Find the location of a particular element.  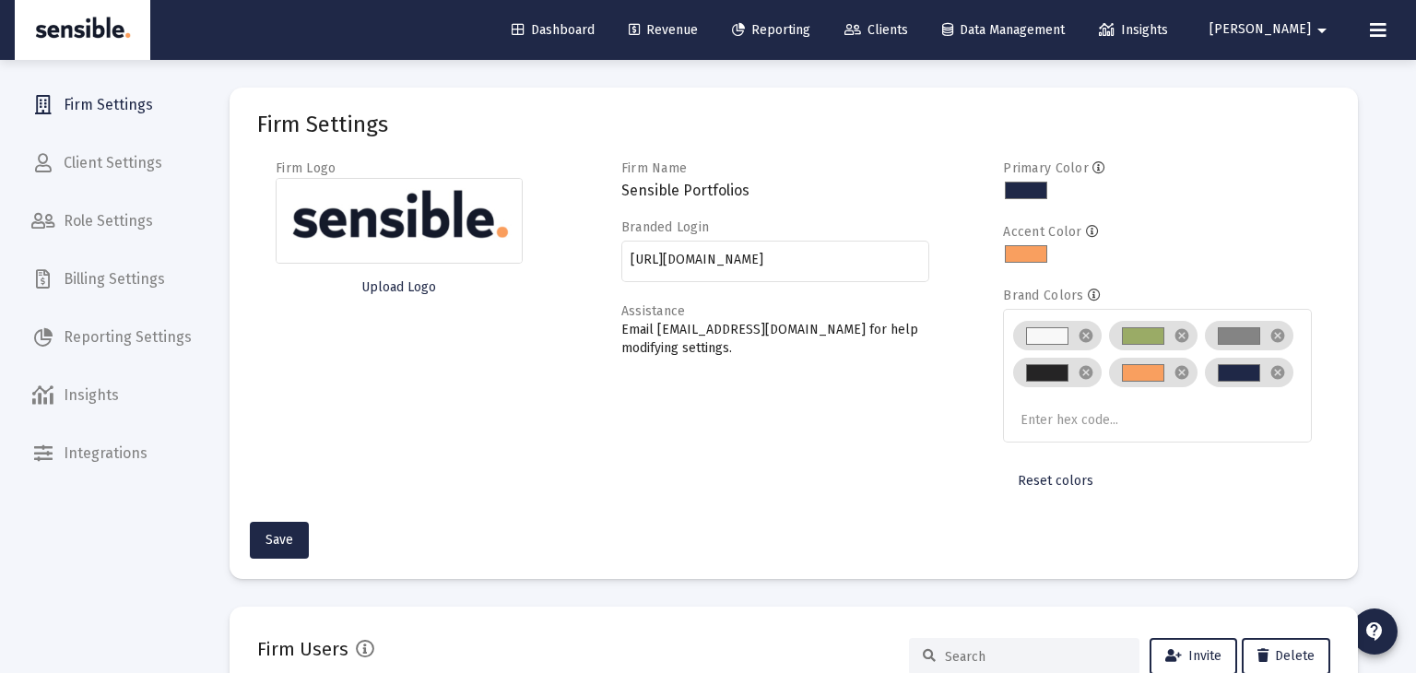

span: Upload Logo is located at coordinates (398, 287).